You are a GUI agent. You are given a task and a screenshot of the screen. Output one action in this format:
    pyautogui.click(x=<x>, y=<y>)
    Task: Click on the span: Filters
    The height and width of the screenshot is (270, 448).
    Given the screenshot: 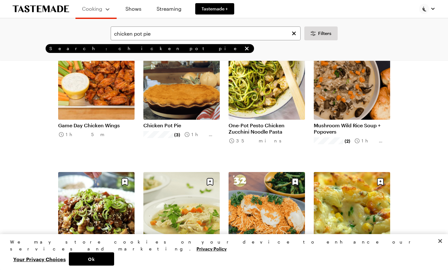 What is the action you would take?
    pyautogui.click(x=325, y=33)
    